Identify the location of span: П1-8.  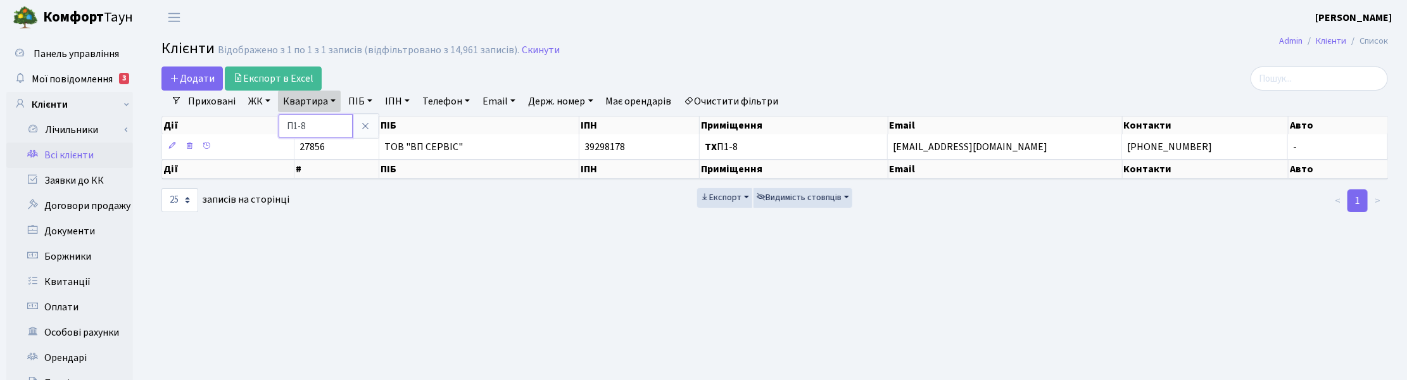
(721, 147).